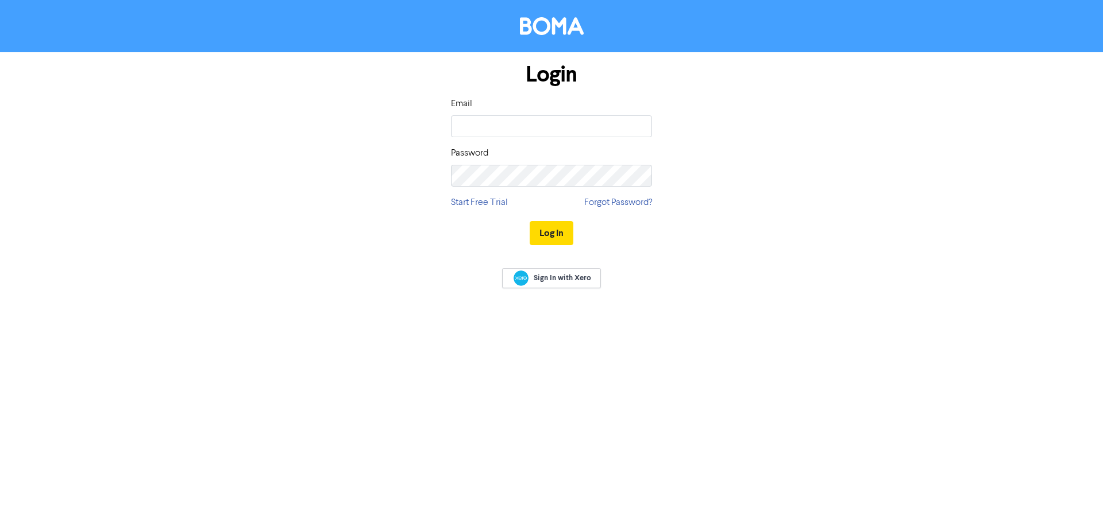  Describe the element at coordinates (469, 153) in the screenshot. I see `label: Password` at that location.